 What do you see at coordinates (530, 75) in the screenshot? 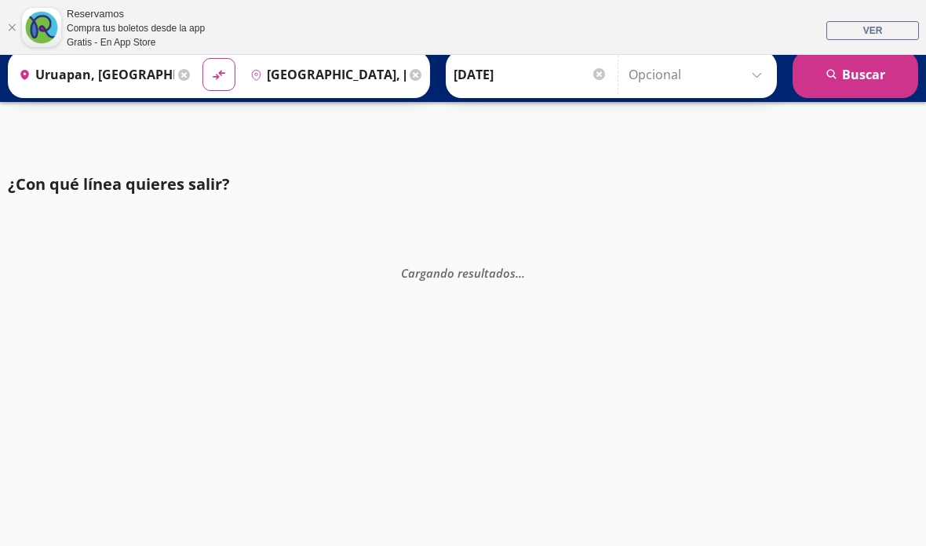
I see `input: Elegir Fecha` at bounding box center [530, 75].